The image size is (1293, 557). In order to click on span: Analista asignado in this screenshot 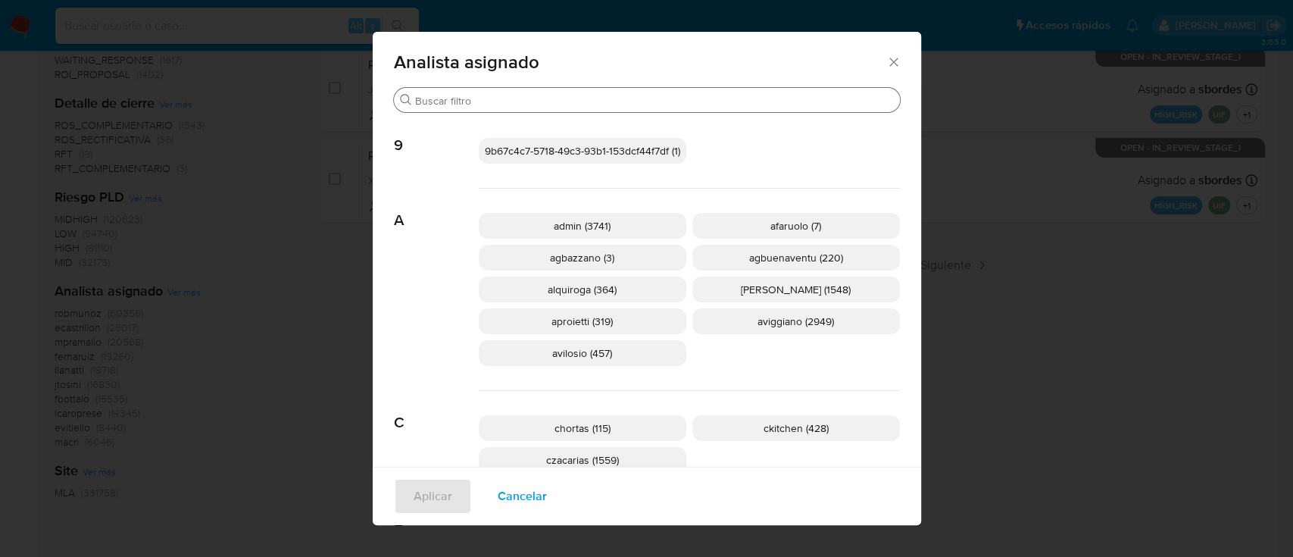, I will do `click(640, 62)`.